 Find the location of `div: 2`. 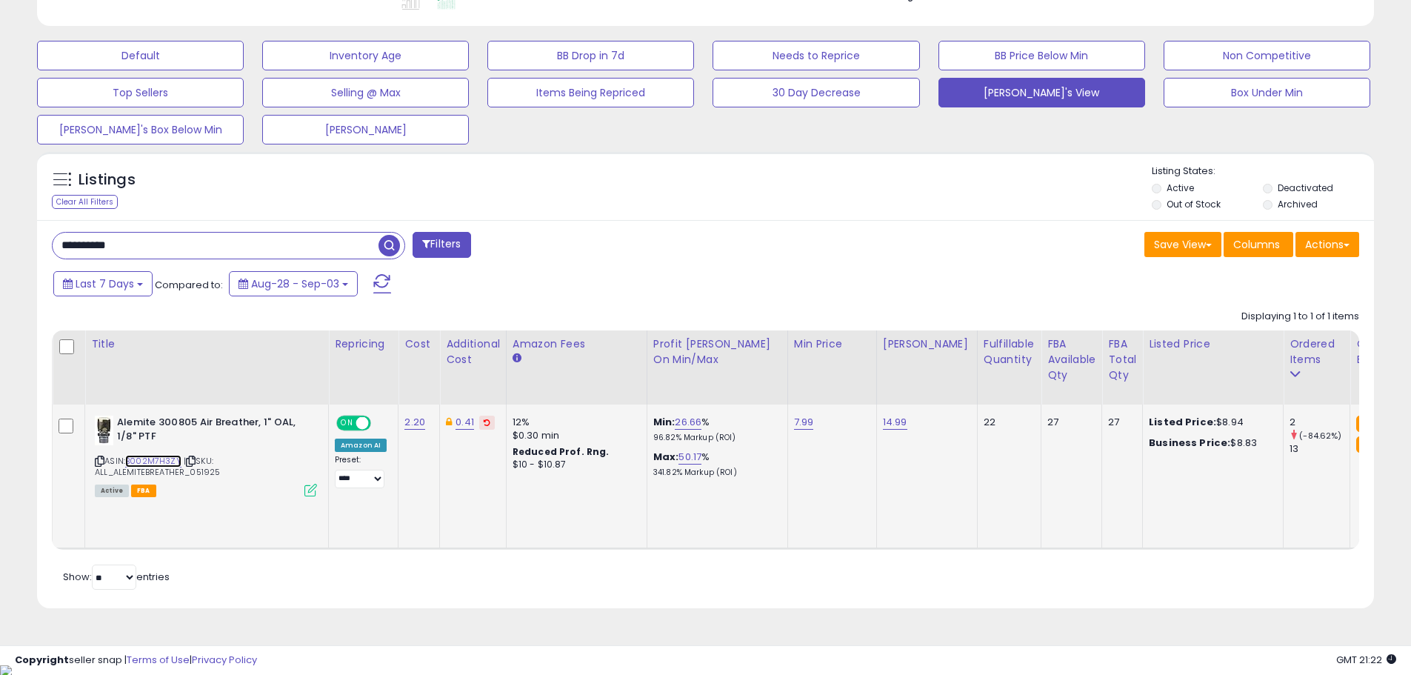

div: 2 is located at coordinates (1320, 422).